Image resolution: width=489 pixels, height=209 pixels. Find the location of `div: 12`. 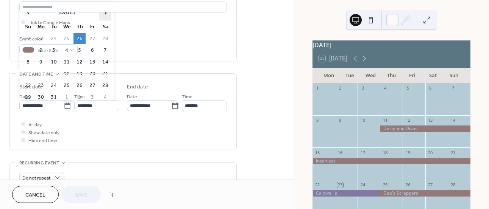

div: 12 is located at coordinates (407, 120).